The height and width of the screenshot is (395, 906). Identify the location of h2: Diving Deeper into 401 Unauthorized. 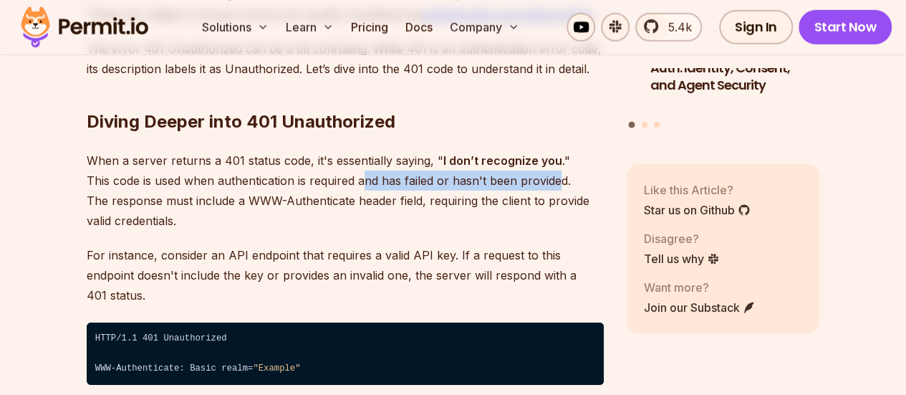
(345, 93).